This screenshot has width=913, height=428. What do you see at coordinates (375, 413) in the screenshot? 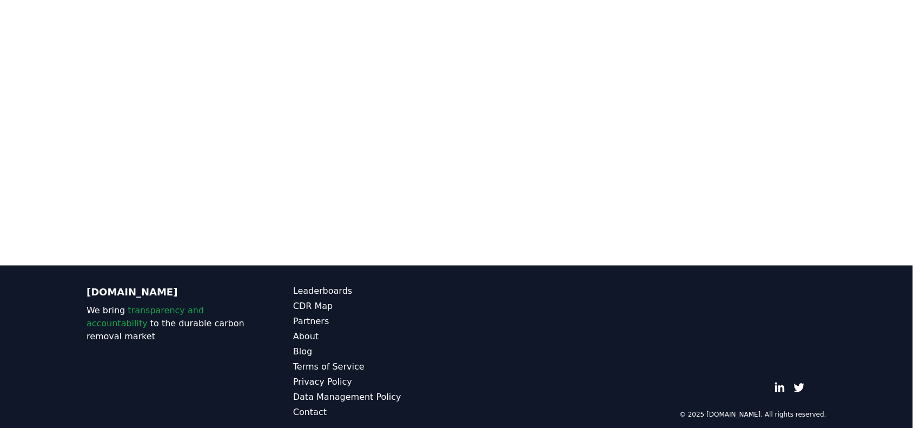
I see `a: Contact` at bounding box center [375, 413].